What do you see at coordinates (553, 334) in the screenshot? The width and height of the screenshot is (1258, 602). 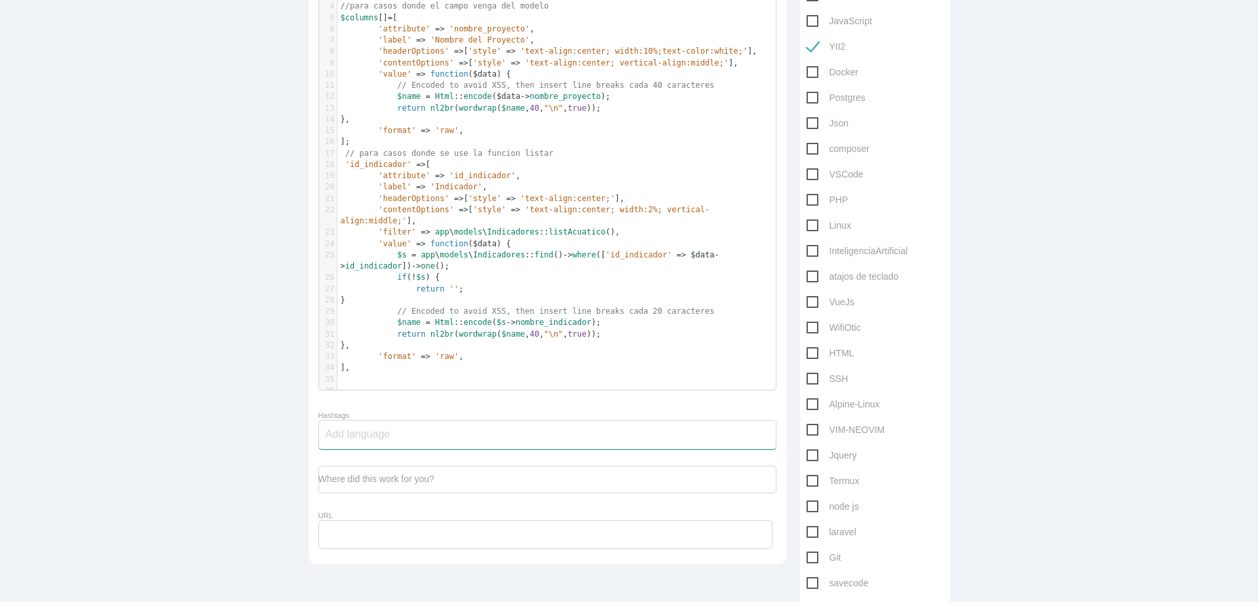 I see `span: "\n"` at bounding box center [553, 334].